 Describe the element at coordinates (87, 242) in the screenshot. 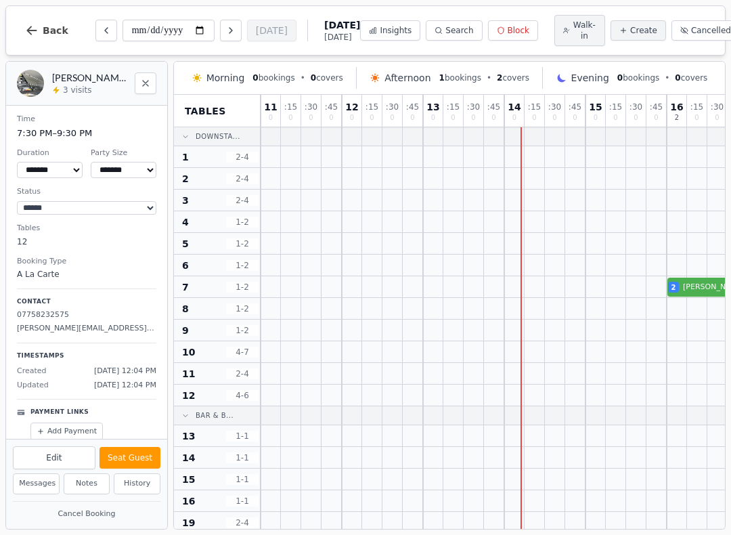

I see `dd: 12` at that location.